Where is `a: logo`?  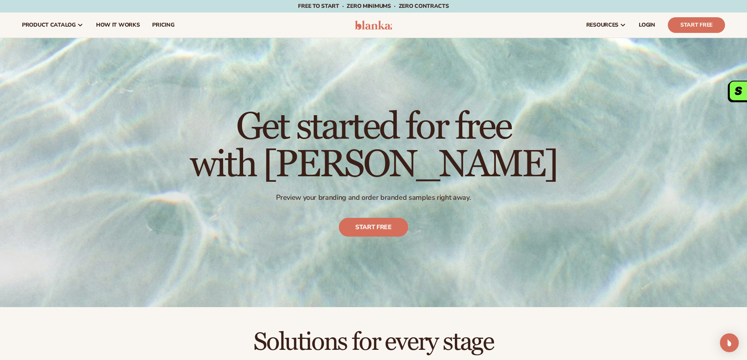
a: logo is located at coordinates (373, 25).